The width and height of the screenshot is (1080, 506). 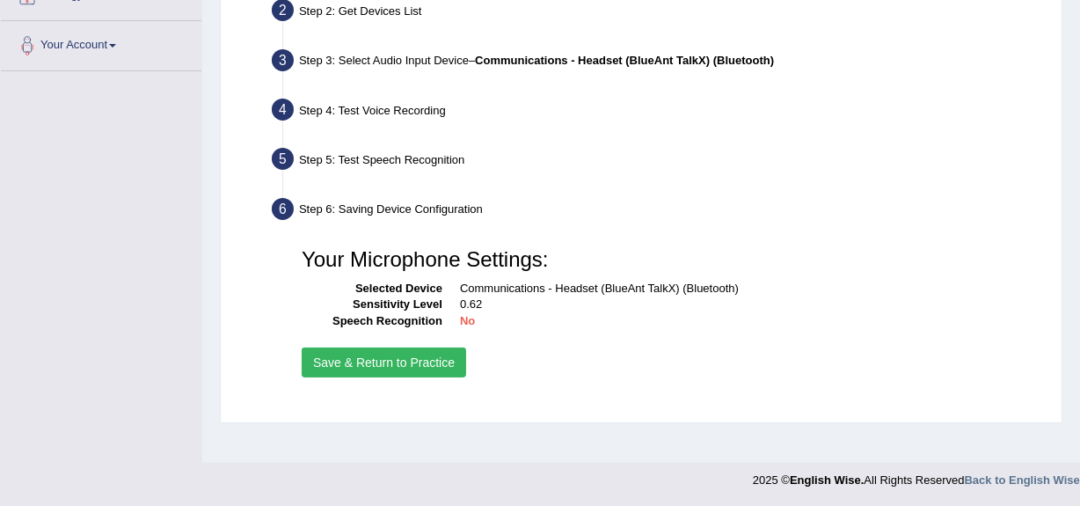 I want to click on b: Communications - Headset (BlueAnt TalkX) (Bluetooth), so click(x=625, y=60).